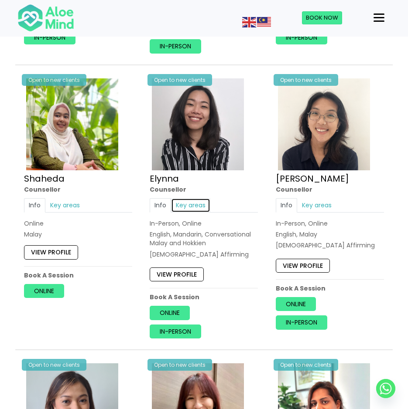  What do you see at coordinates (78, 235) in the screenshot?
I see `p: Malay` at bounding box center [78, 235].